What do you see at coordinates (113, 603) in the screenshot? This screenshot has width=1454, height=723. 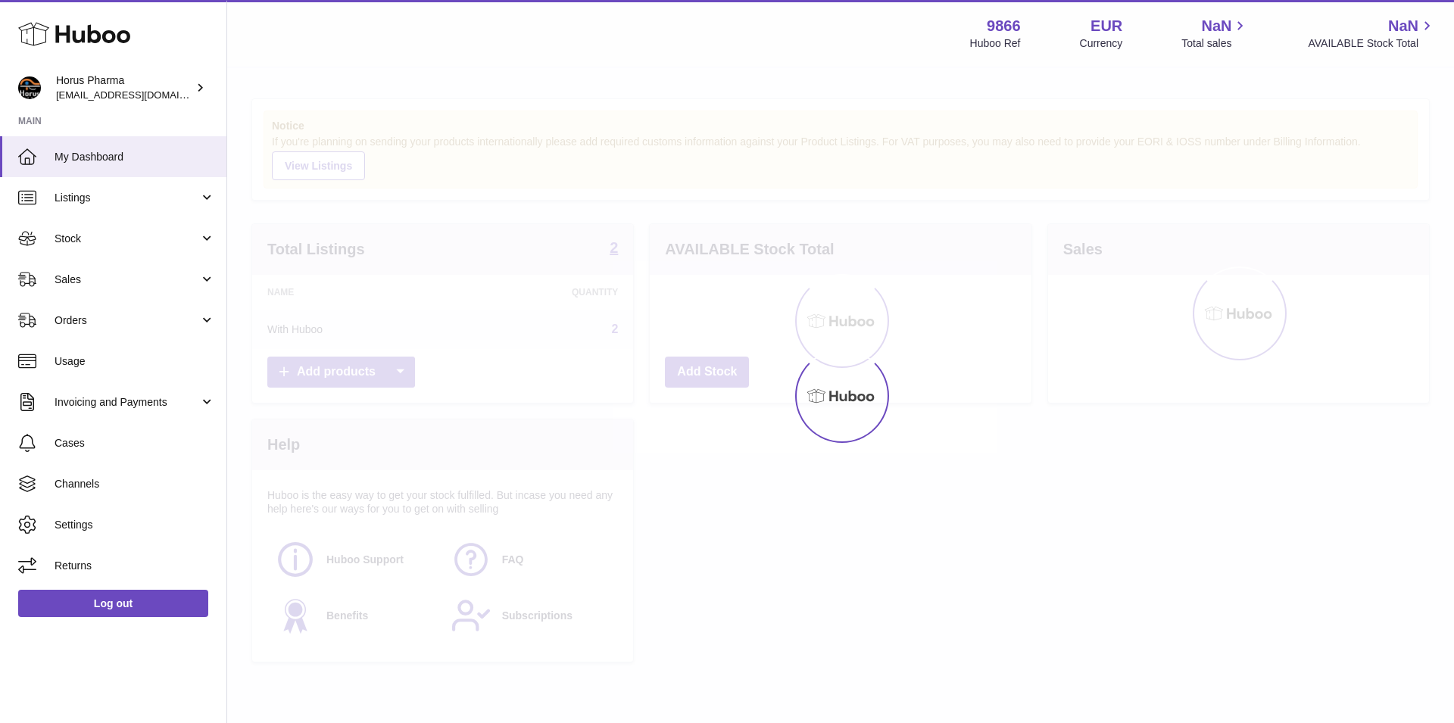 I see `a: Log out` at bounding box center [113, 603].